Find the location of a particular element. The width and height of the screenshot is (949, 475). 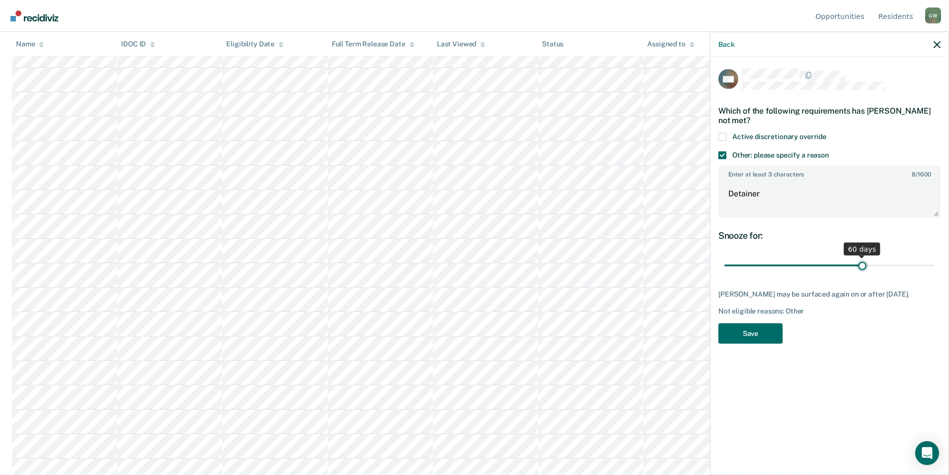

div: Full Term Release Date is located at coordinates (373, 44).